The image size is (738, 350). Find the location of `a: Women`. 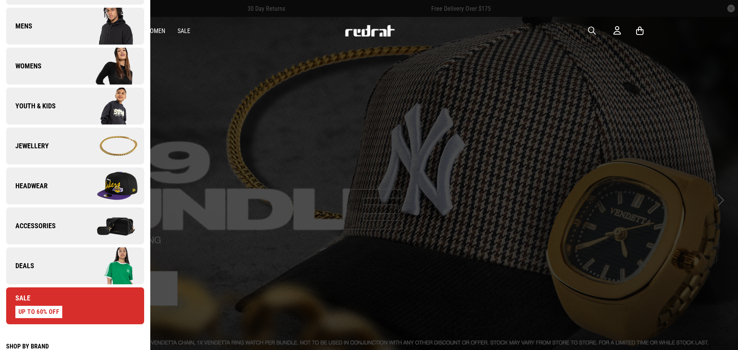

a: Women is located at coordinates (155, 31).